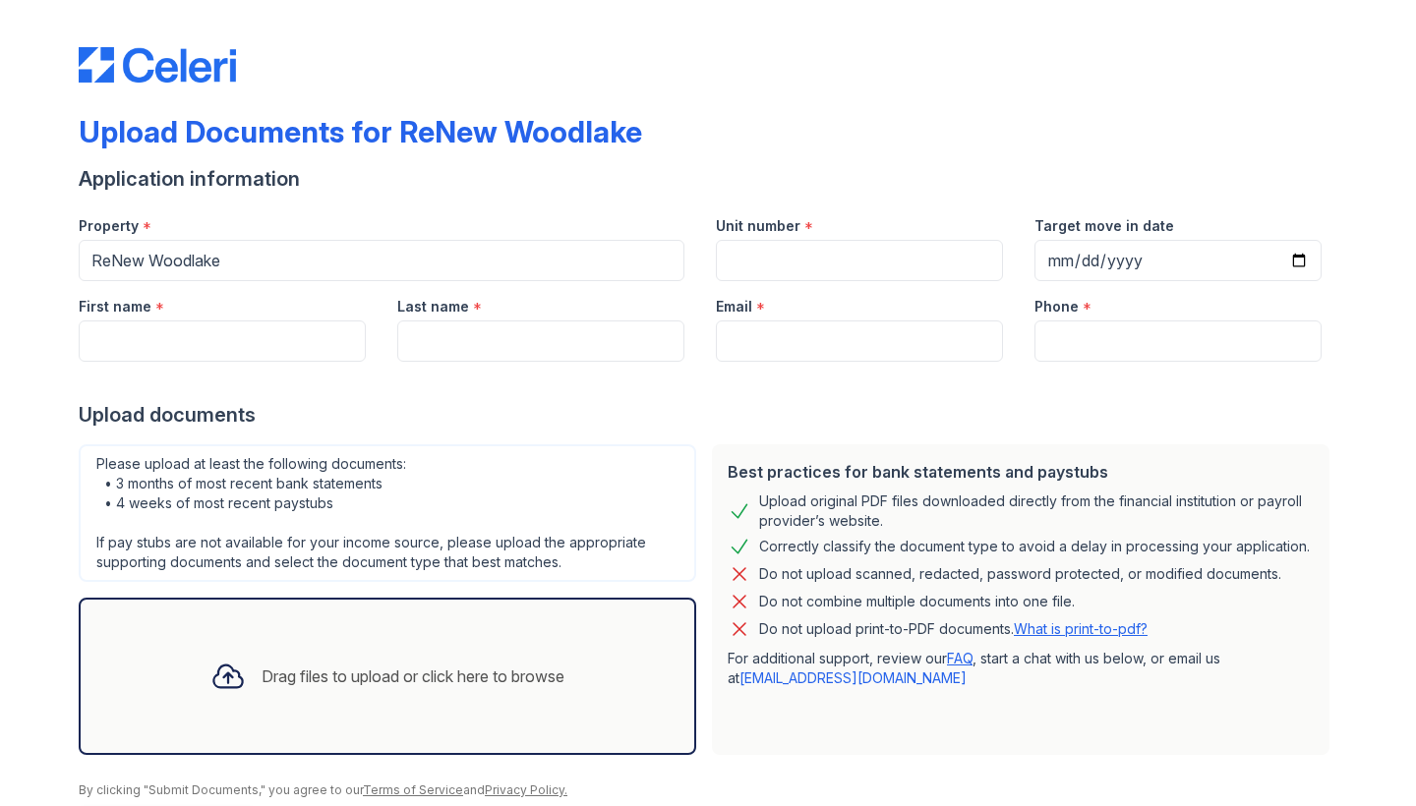  I want to click on div: Do not upload scanned, redacted, password protected, or modified documents., so click(1019, 574).